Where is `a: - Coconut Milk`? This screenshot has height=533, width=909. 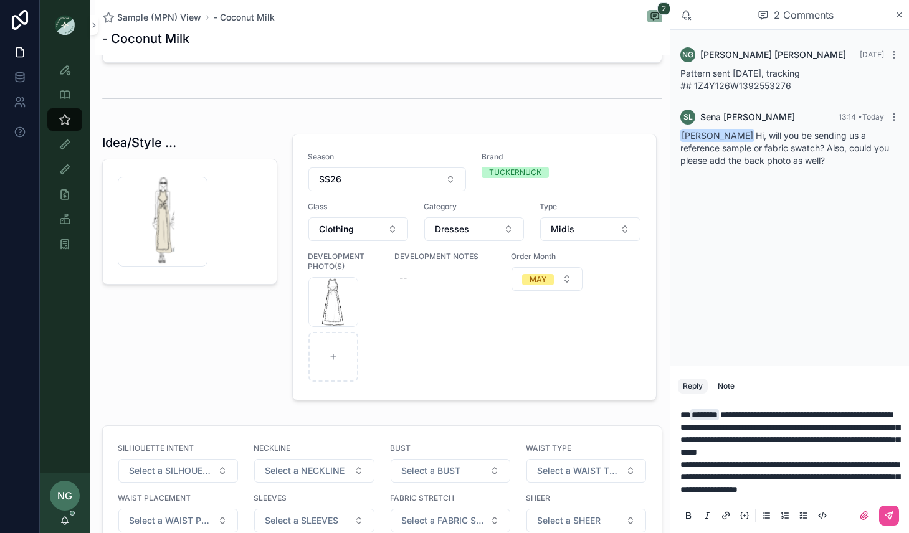 a: - Coconut Milk is located at coordinates (244, 17).